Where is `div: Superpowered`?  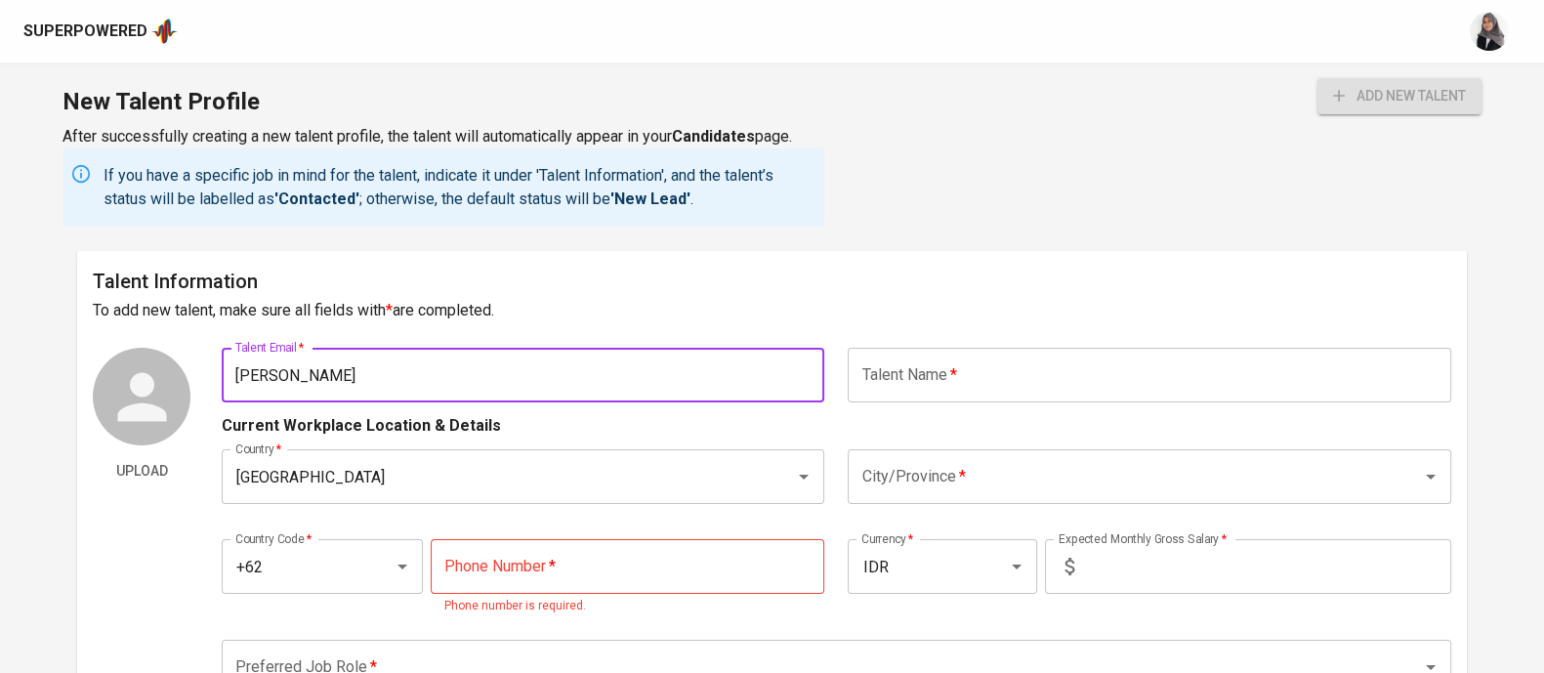 div: Superpowered is located at coordinates (85, 31).